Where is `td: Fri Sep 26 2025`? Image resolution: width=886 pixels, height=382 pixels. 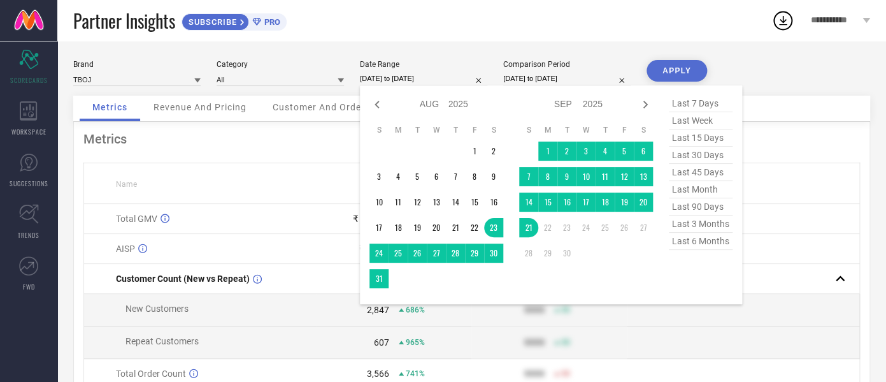
td: Fri Sep 26 2025 is located at coordinates (624, 227).